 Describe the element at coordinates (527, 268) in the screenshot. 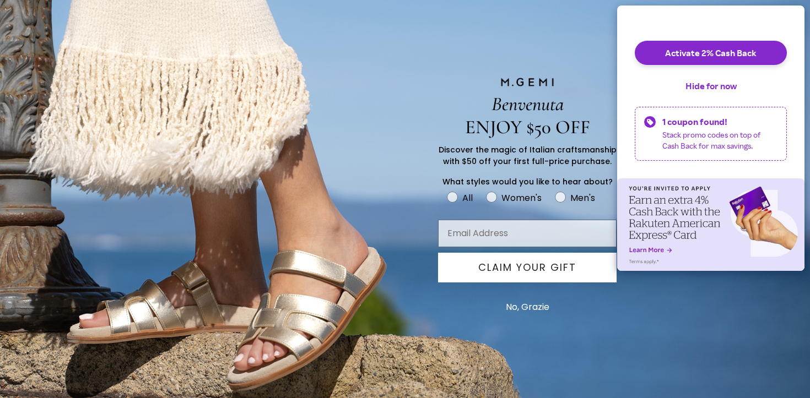

I see `button: CLAIM YOUR GIFT` at that location.